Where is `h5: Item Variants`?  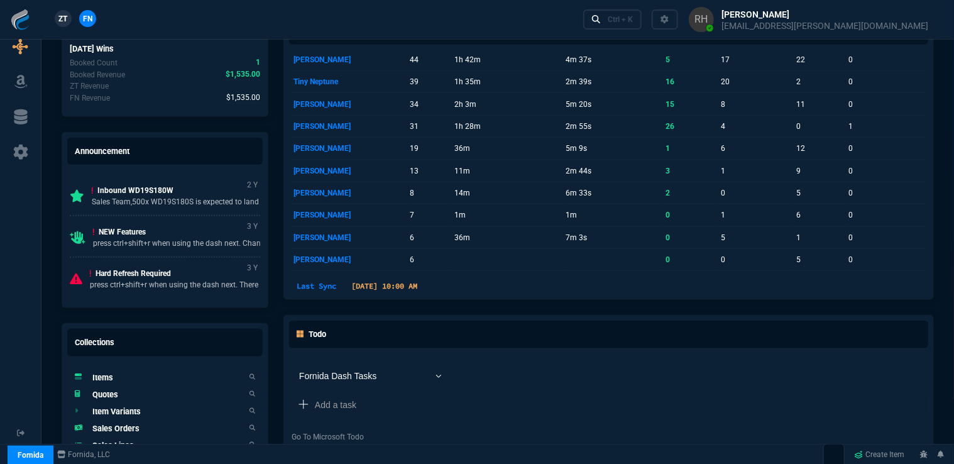 h5: Item Variants is located at coordinates (116, 411).